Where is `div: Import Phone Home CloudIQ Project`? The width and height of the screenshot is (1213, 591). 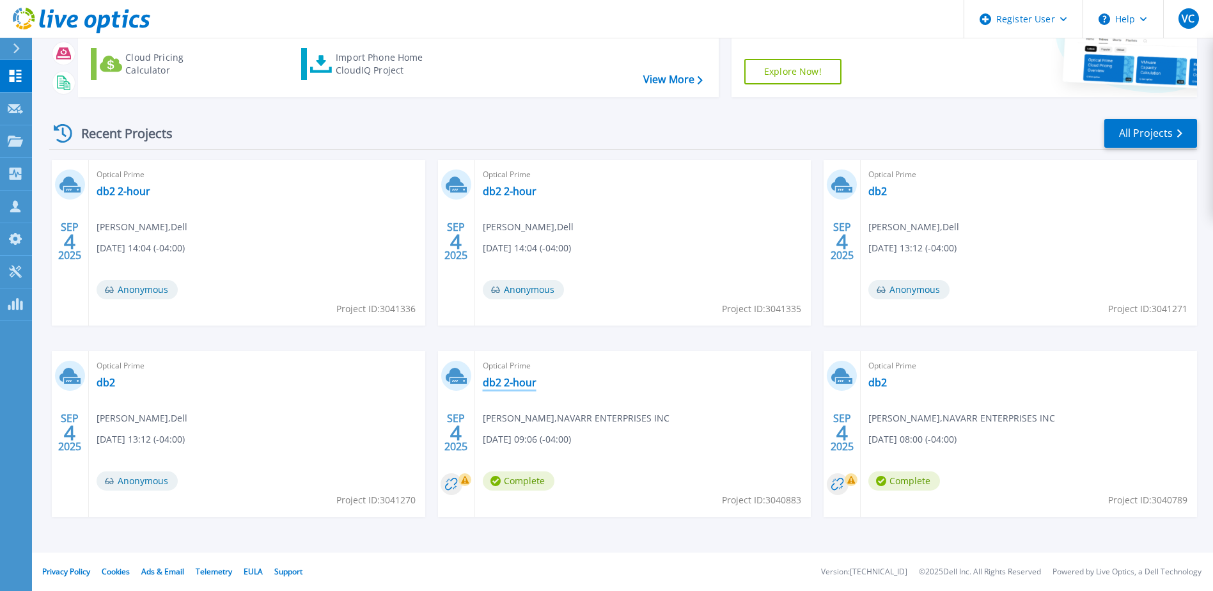
div: Import Phone Home CloudIQ Project is located at coordinates (386, 64).